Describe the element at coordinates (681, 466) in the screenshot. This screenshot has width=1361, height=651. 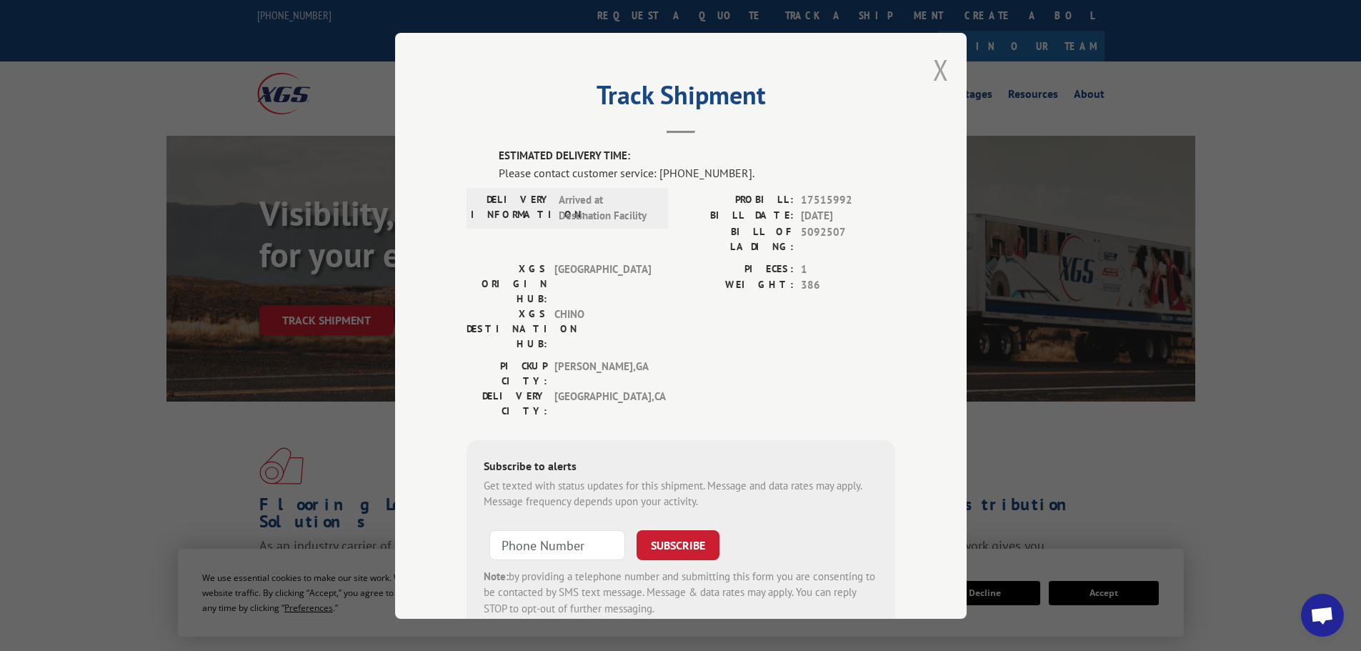
I see `div: Subscribe to alerts` at that location.